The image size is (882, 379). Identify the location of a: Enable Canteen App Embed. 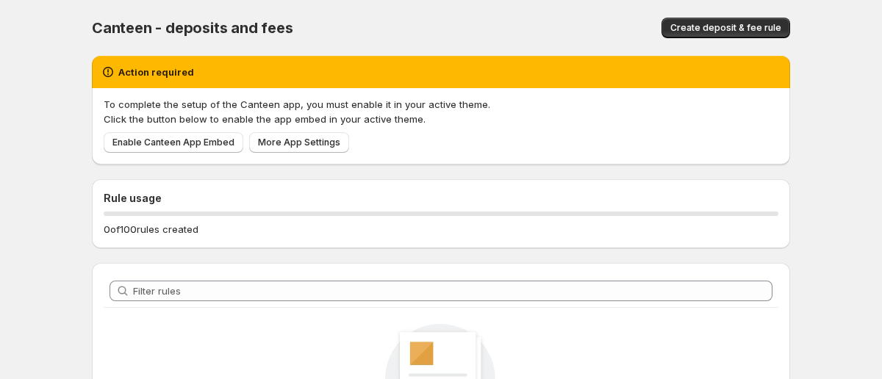
(173, 143).